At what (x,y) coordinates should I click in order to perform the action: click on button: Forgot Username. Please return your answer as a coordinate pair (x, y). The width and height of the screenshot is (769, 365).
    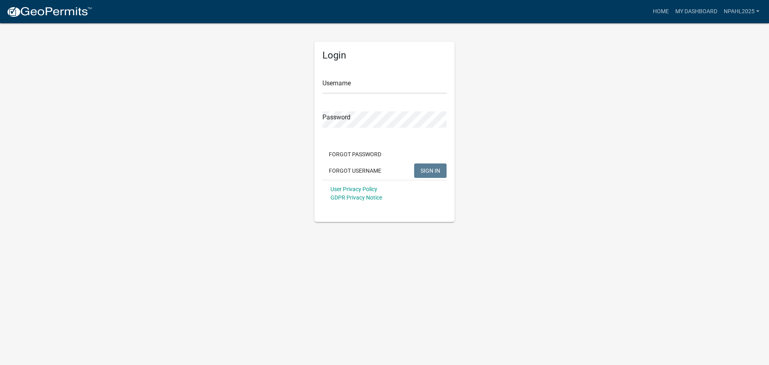
    Looking at the image, I should click on (355, 171).